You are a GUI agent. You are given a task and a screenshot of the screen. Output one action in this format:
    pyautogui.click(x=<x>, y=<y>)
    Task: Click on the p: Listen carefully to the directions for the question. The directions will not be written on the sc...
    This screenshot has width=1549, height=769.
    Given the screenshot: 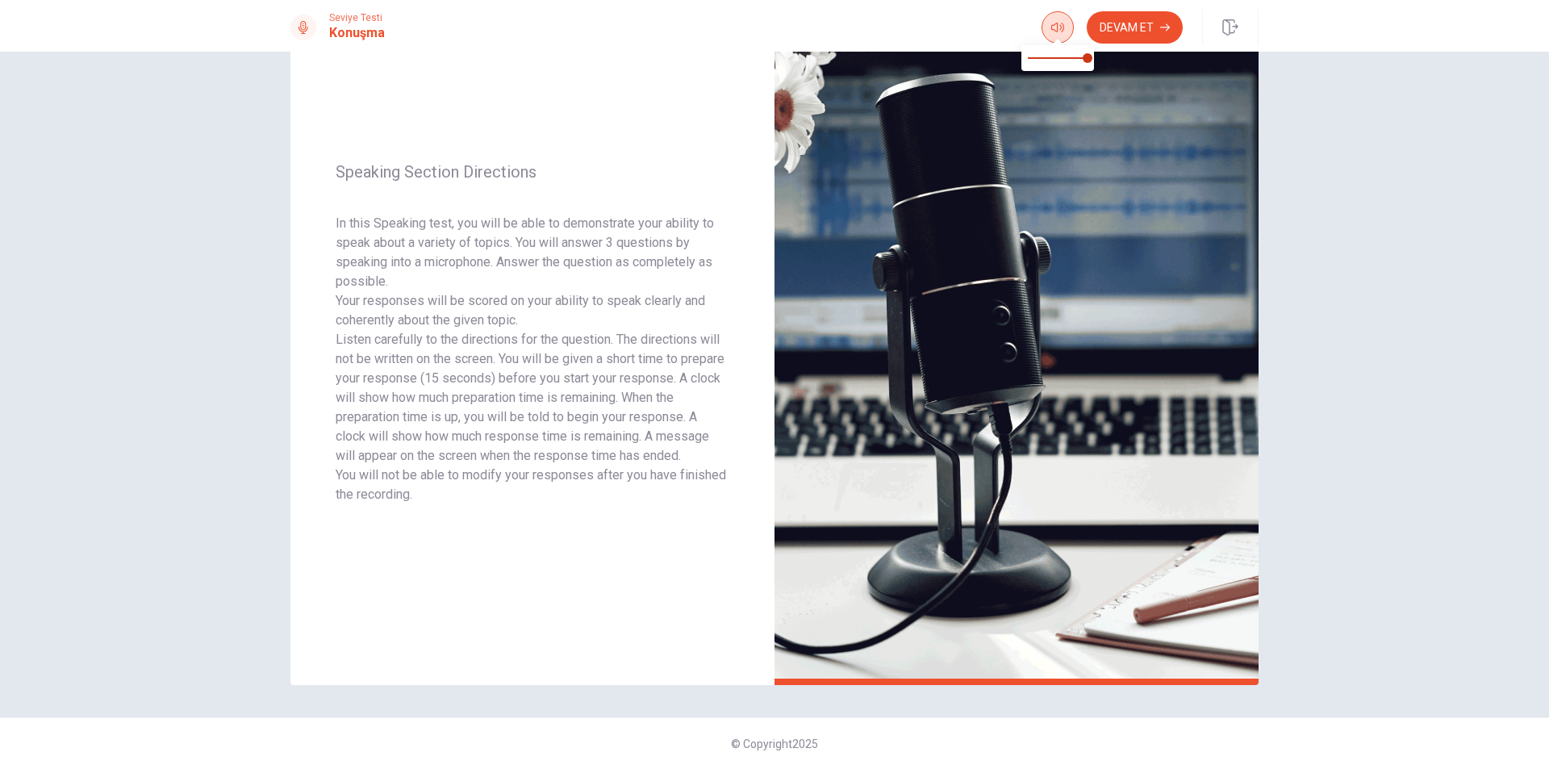 What is the action you would take?
    pyautogui.click(x=533, y=398)
    